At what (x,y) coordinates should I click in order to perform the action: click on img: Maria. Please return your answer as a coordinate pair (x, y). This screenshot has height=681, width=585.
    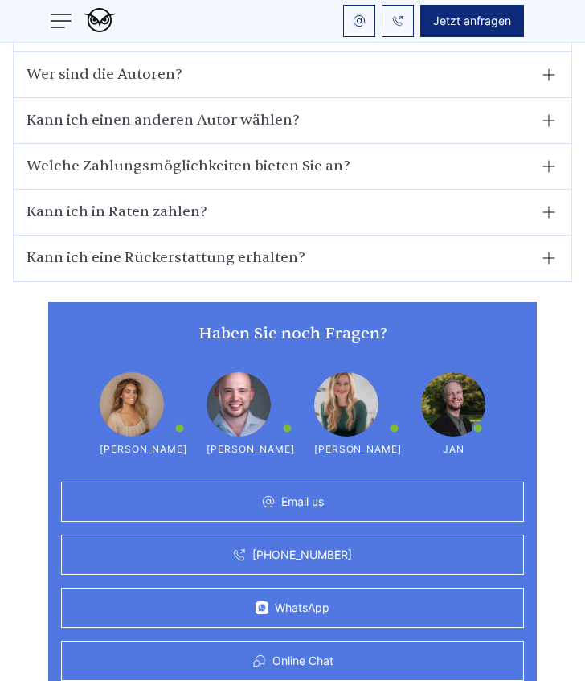
    Looking at the image, I should click on (132, 404).